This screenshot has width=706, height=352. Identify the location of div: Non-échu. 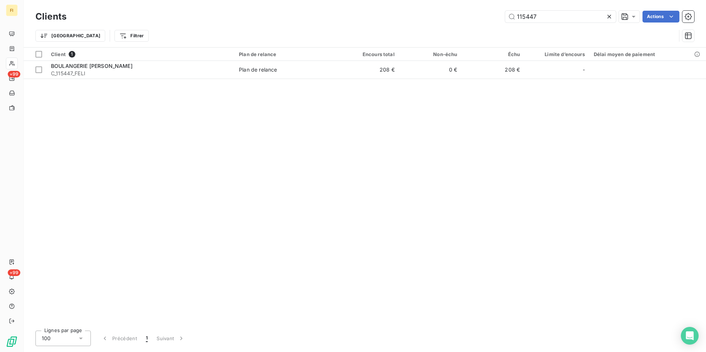
(431, 54).